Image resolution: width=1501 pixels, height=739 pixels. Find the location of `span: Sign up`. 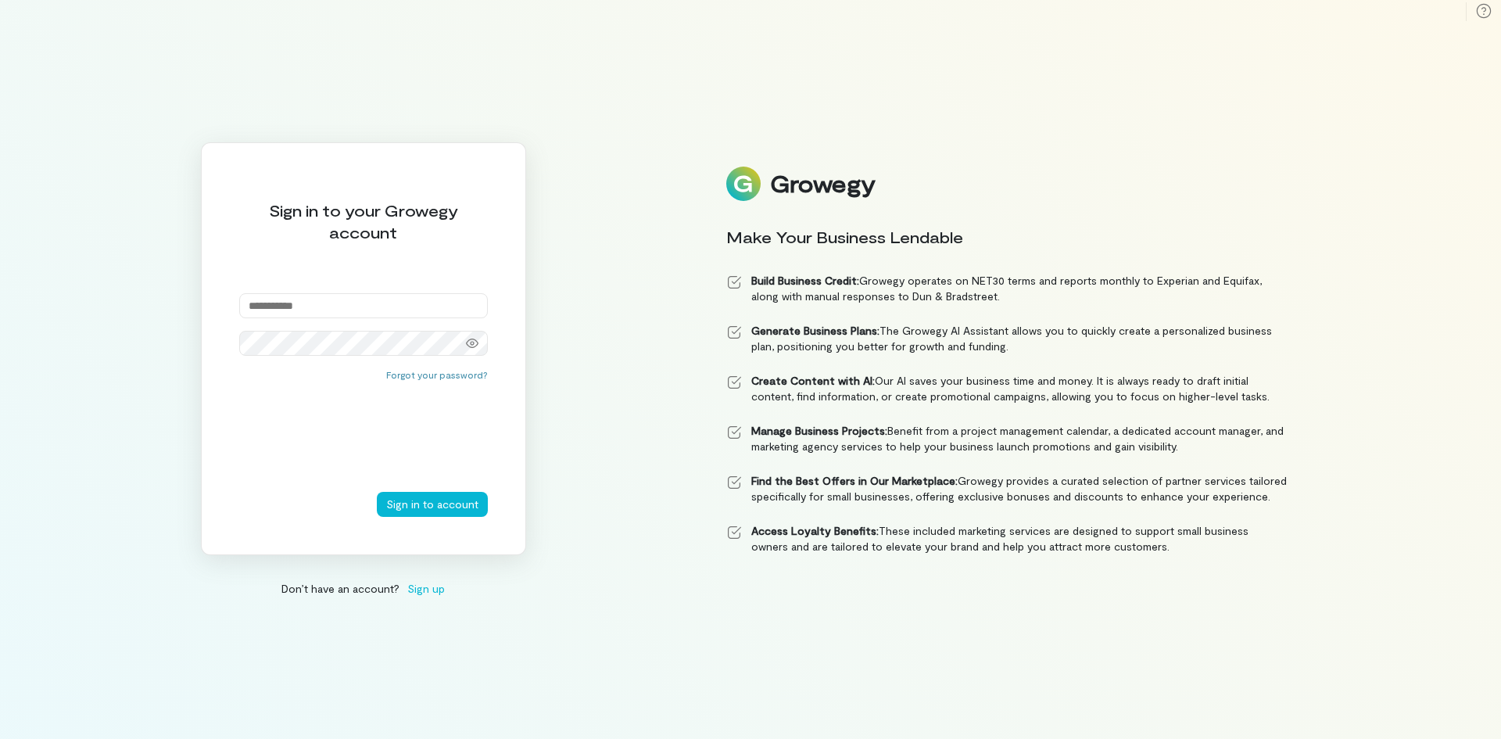

span: Sign up is located at coordinates (426, 588).